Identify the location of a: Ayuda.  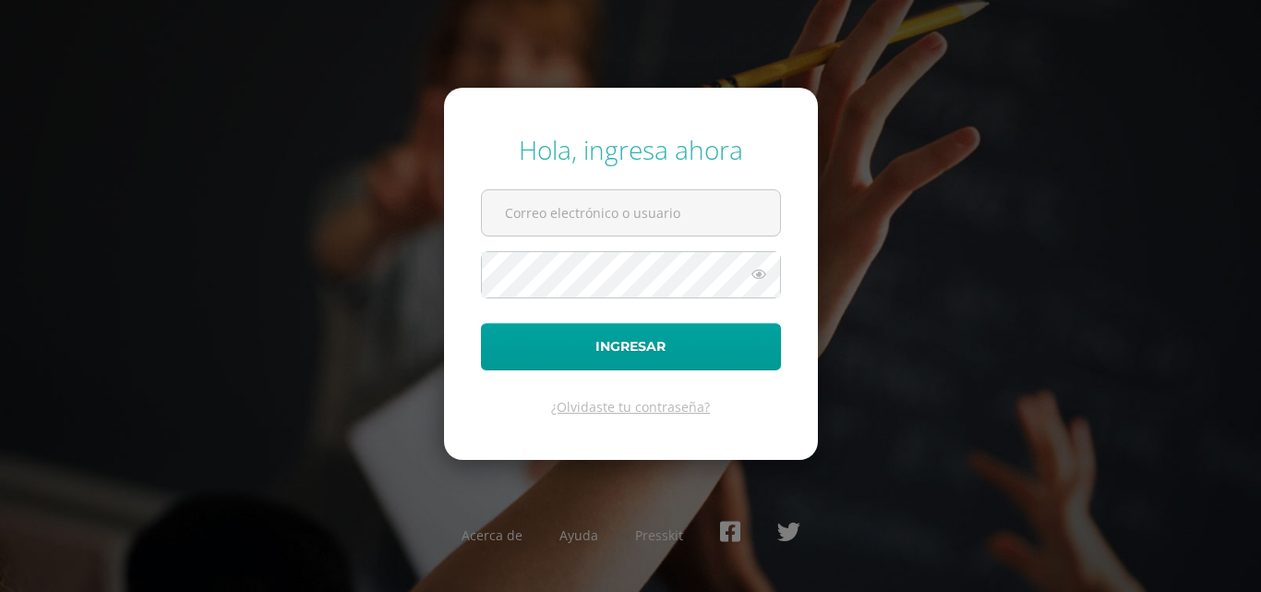
(579, 534).